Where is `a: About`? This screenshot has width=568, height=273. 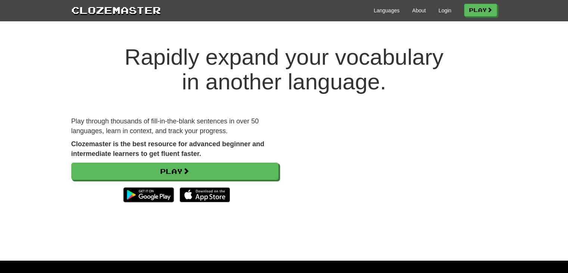
a: About is located at coordinates (419, 10).